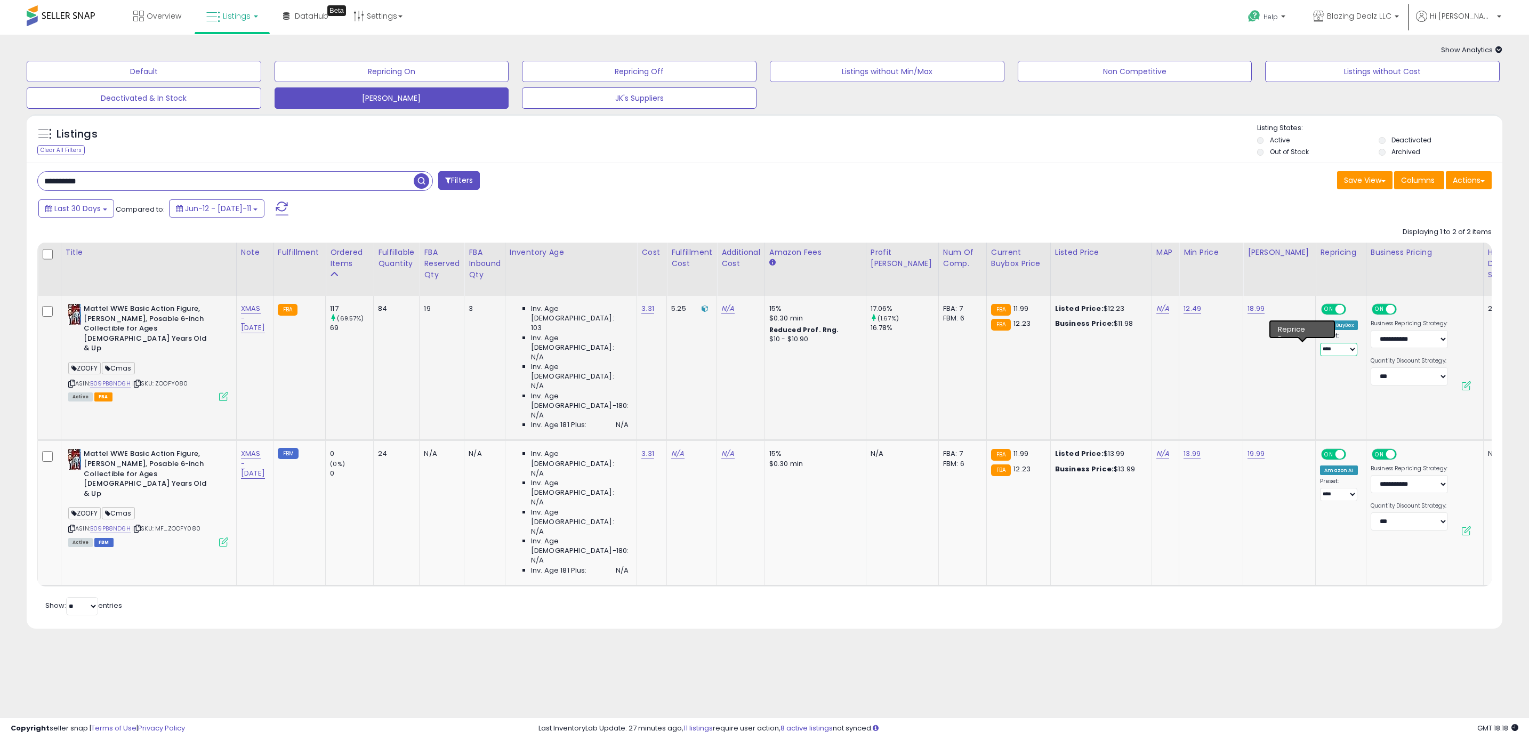  What do you see at coordinates (118, 513) in the screenshot?
I see `span: Cmas` at bounding box center [118, 513].